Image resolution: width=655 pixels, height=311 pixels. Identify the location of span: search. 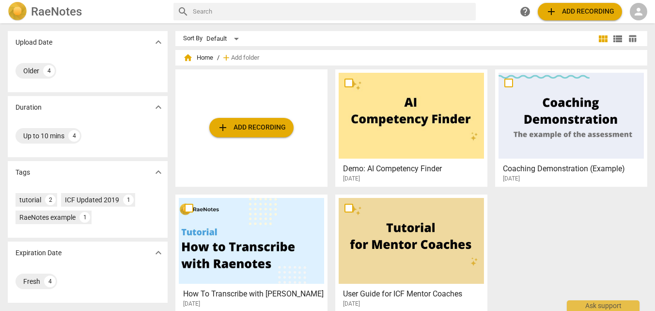
(183, 12).